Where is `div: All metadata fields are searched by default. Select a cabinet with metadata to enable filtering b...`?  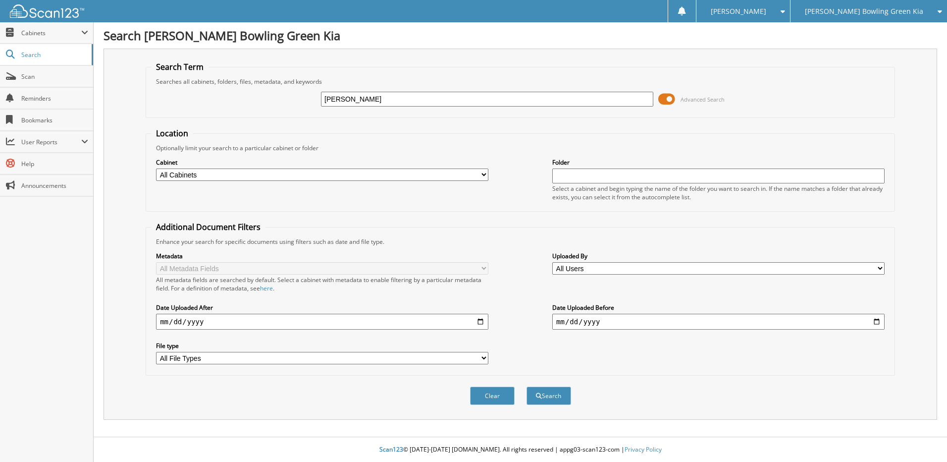
div: All metadata fields are searched by default. Select a cabinet with metadata to enable filtering b... is located at coordinates (322, 284).